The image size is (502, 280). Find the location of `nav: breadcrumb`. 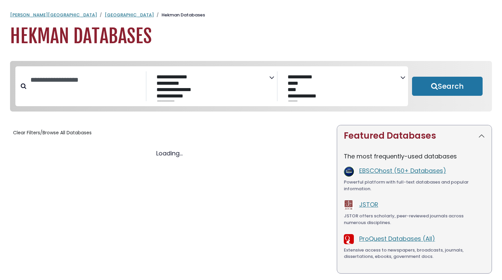

nav: breadcrumb is located at coordinates (251, 15).